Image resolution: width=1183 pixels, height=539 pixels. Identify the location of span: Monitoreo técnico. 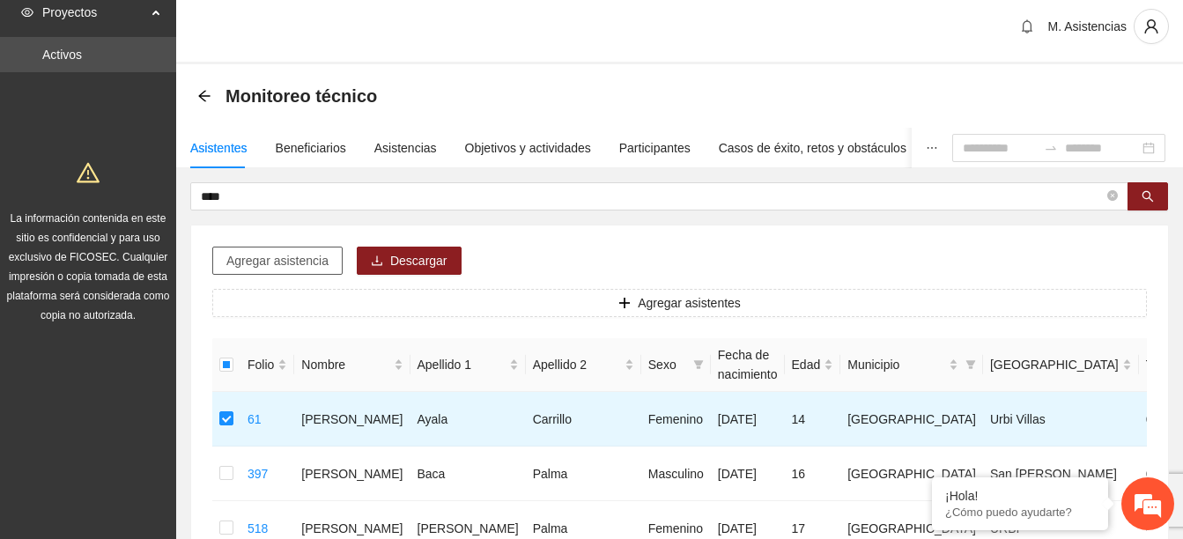
(301, 96).